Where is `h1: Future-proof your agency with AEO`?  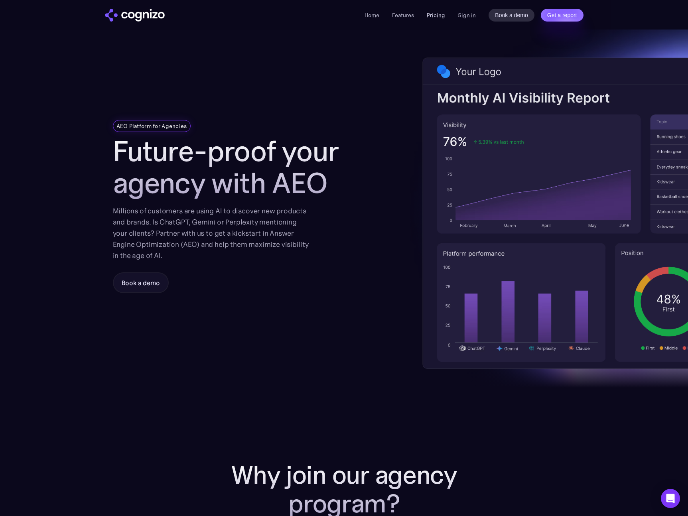 h1: Future-proof your agency with AEO is located at coordinates (236, 167).